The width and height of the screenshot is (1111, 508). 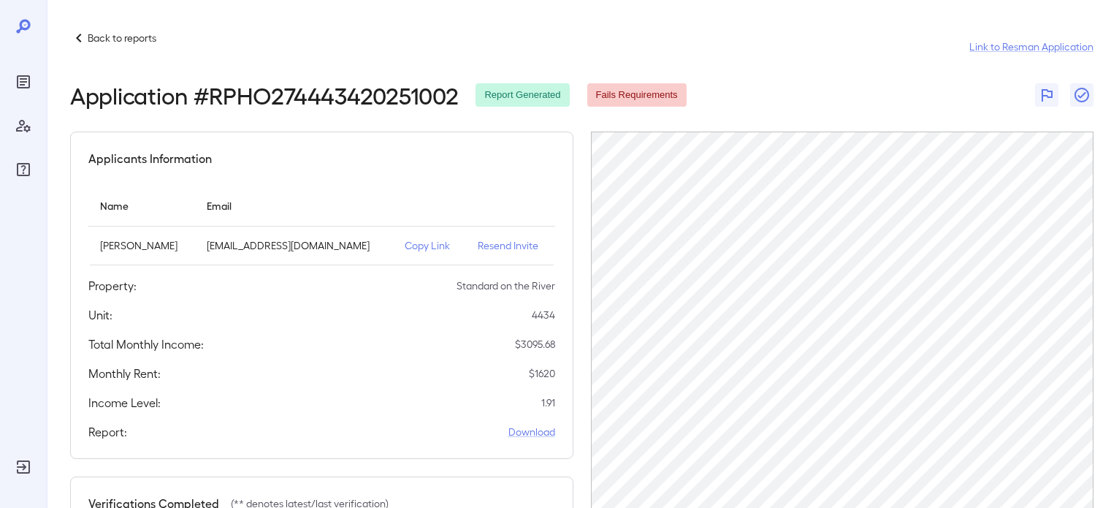 What do you see at coordinates (294, 205) in the screenshot?
I see `th: Email` at bounding box center [294, 205].